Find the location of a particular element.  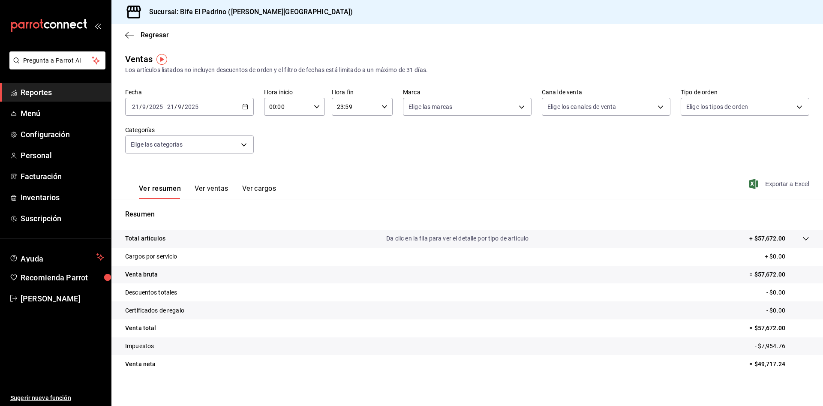

p: Impuestos is located at coordinates (139, 346).